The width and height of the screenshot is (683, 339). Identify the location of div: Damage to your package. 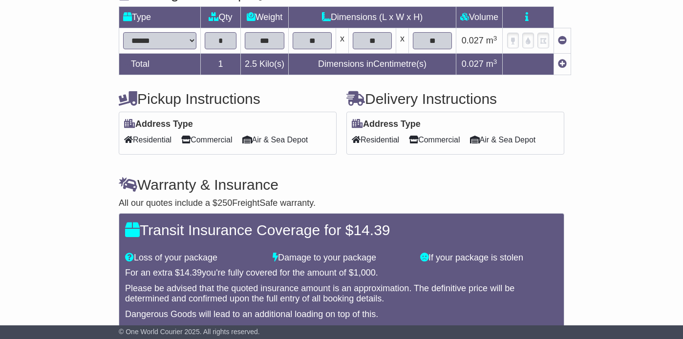
(341, 258).